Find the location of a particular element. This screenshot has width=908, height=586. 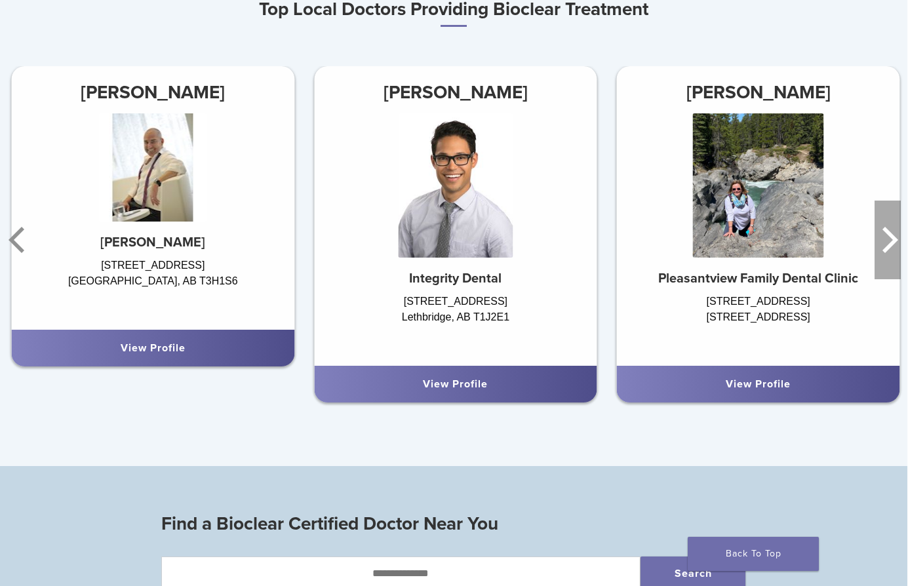

button: Previous is located at coordinates (19, 240).